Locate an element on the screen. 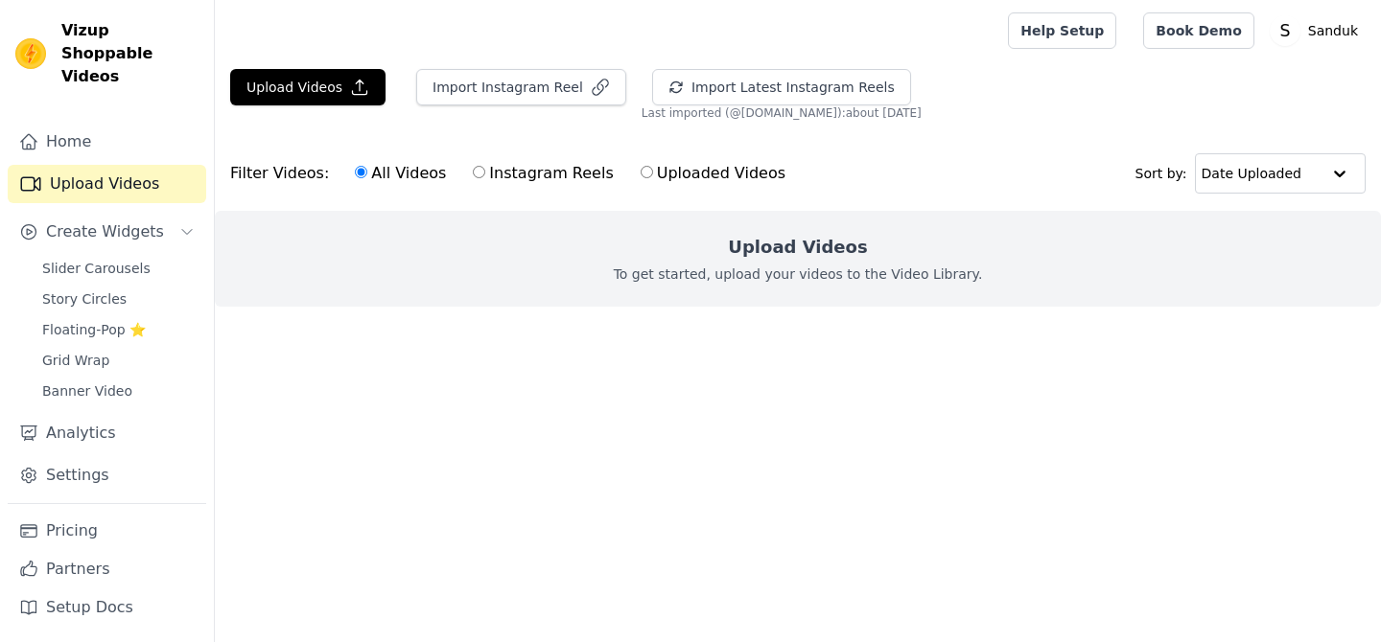 The width and height of the screenshot is (1381, 642). p: Sanduk is located at coordinates (1333, 31).